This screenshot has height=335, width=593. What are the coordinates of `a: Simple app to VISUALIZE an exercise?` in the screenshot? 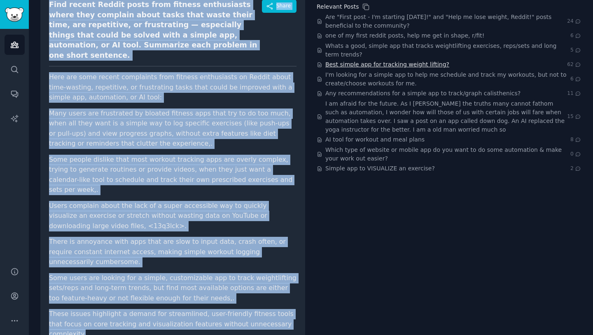 It's located at (380, 168).